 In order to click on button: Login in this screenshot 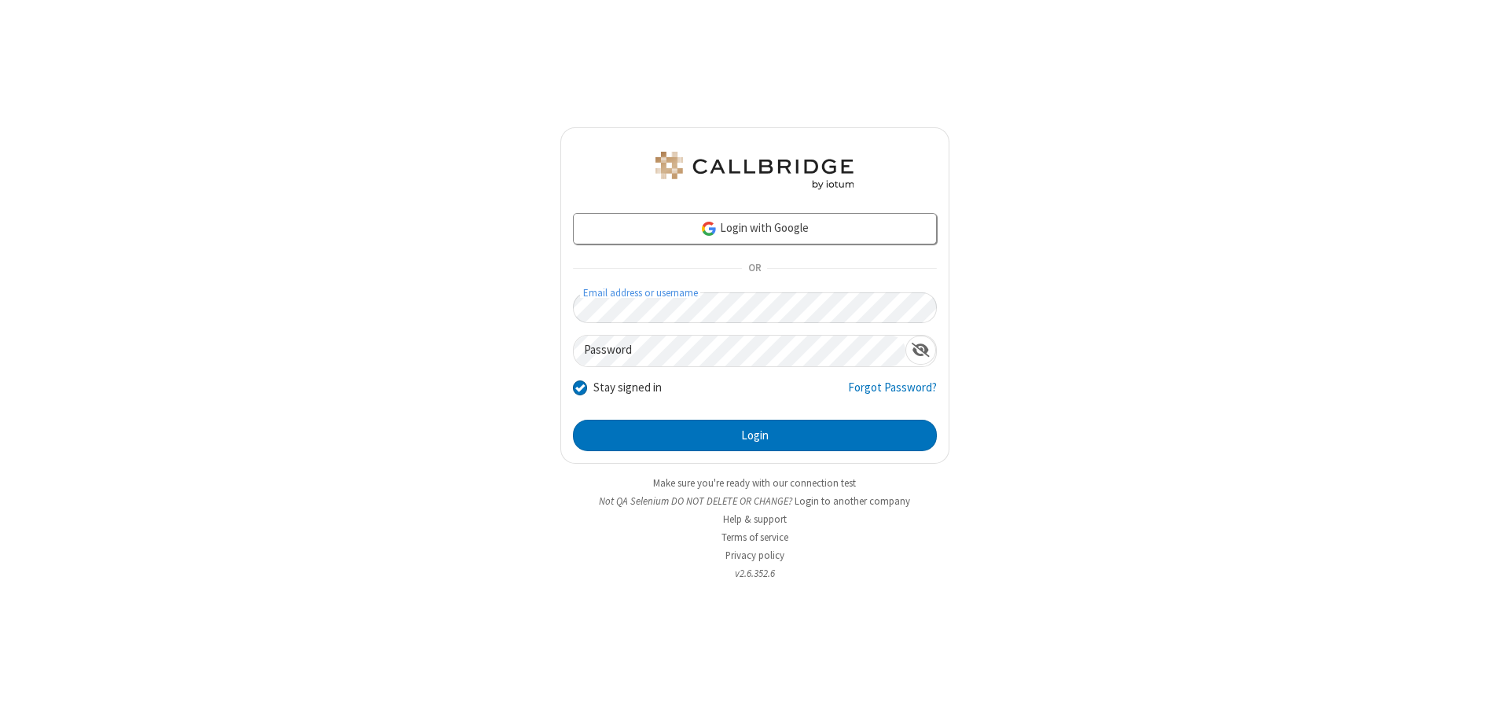, I will do `click(755, 435)`.